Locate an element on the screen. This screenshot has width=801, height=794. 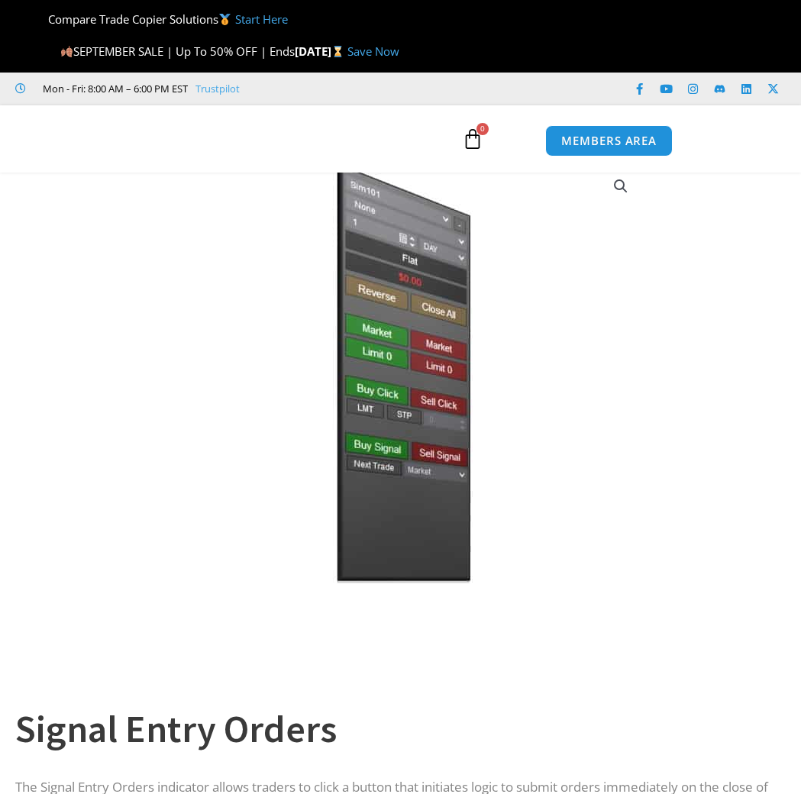
img: SignalEntryOrders is located at coordinates (400, 372).